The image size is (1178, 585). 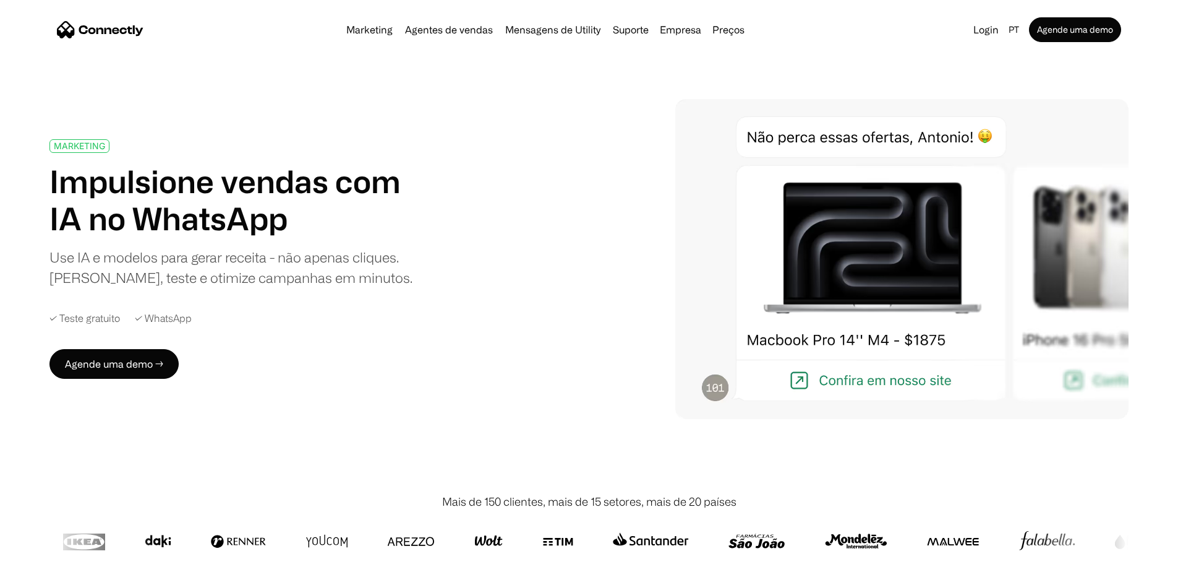 I want to click on h1: Impulsione vendas com IA no WhatsApp, so click(x=241, y=200).